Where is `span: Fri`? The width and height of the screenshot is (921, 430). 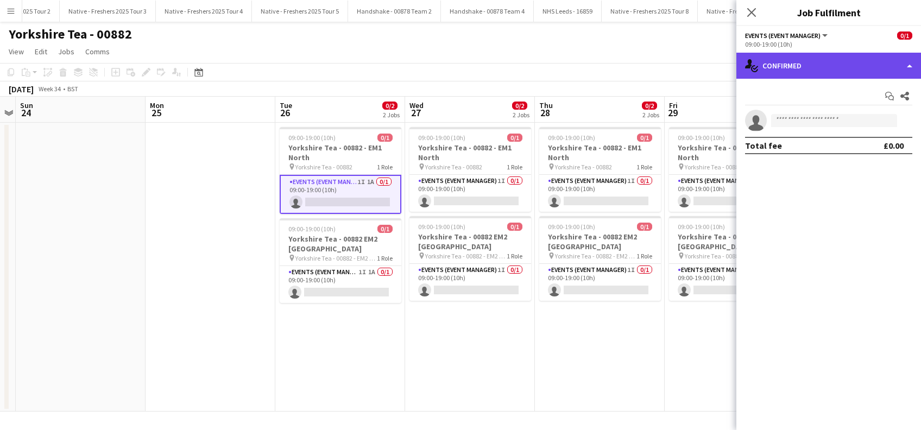
span: Fri is located at coordinates (673, 105).